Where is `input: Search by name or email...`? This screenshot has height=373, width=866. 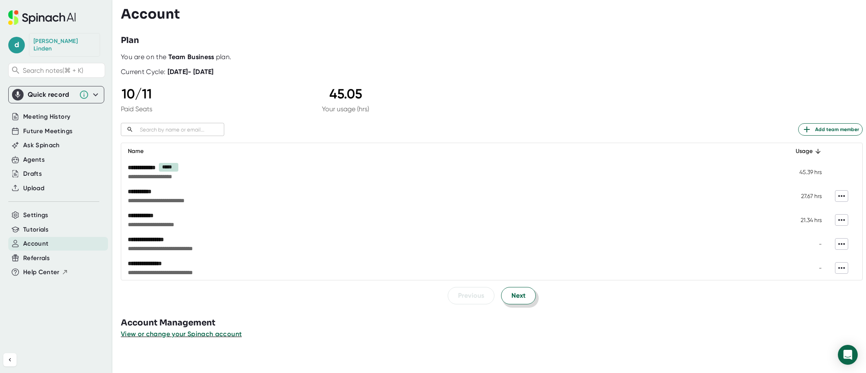
input: Search by name or email... is located at coordinates (180, 130).